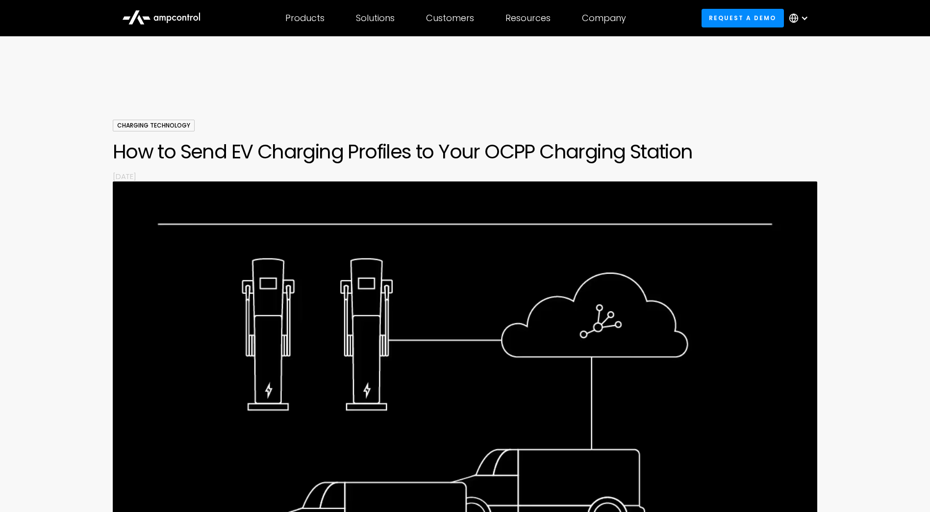  What do you see at coordinates (528, 18) in the screenshot?
I see `div: Resources` at bounding box center [528, 18].